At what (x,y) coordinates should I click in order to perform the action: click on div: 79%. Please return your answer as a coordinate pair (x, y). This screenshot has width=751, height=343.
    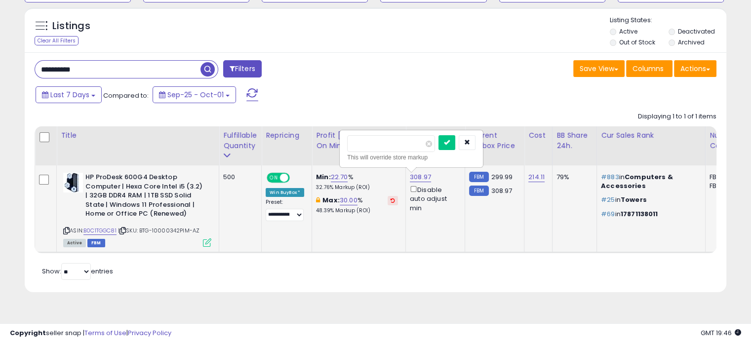
    Looking at the image, I should click on (573, 177).